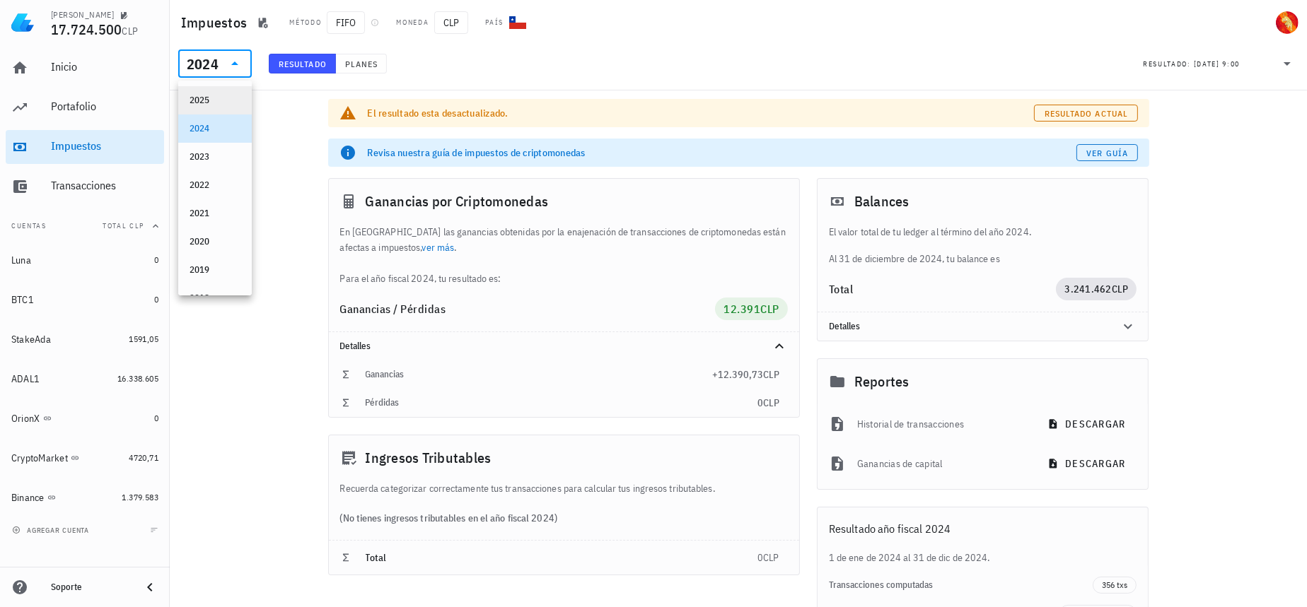 The height and width of the screenshot is (607, 1307). Describe the element at coordinates (215, 298) in the screenshot. I see `div: 2018` at that location.